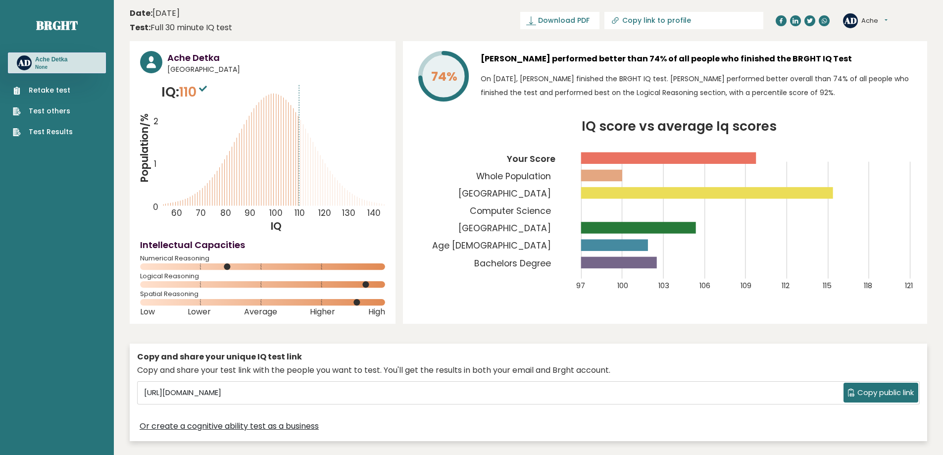 This screenshot has height=455, width=943. Describe the element at coordinates (580, 286) in the screenshot. I see `tspan: 97` at that location.